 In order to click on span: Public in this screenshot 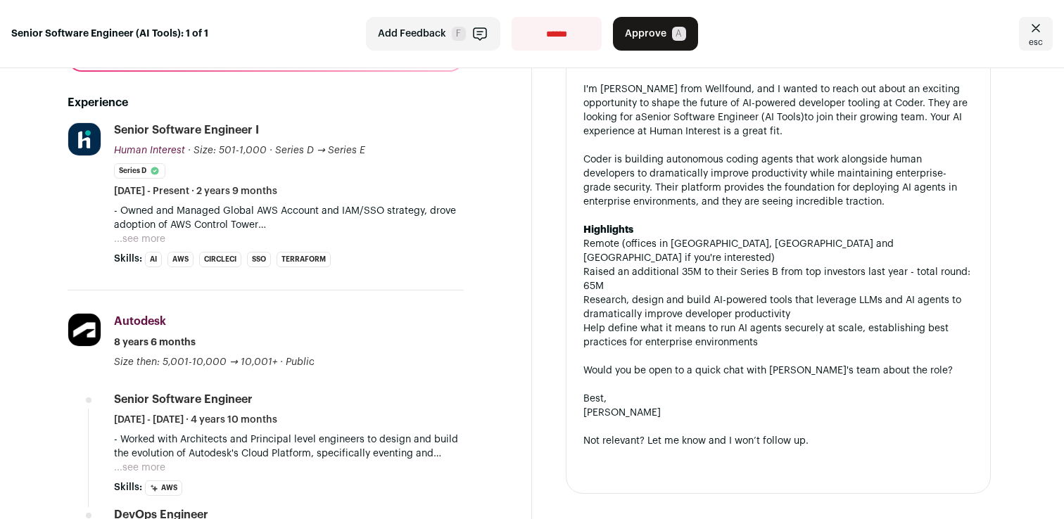, I will do `click(300, 362)`.